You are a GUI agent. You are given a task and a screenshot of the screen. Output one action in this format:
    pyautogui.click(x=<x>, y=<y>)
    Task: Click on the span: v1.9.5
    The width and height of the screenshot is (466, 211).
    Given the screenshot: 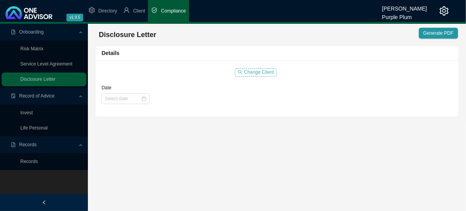 What is the action you would take?
    pyautogui.click(x=75, y=18)
    